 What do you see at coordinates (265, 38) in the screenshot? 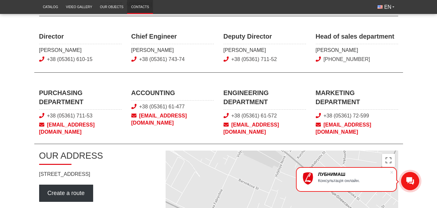
I see `span: Deputy Director` at bounding box center [265, 38].